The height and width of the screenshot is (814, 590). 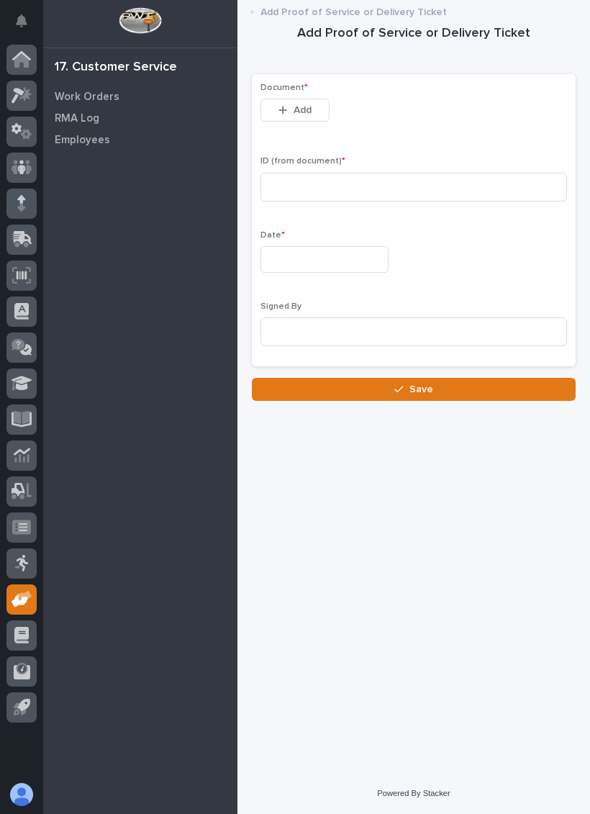 I want to click on p: Employees, so click(x=82, y=140).